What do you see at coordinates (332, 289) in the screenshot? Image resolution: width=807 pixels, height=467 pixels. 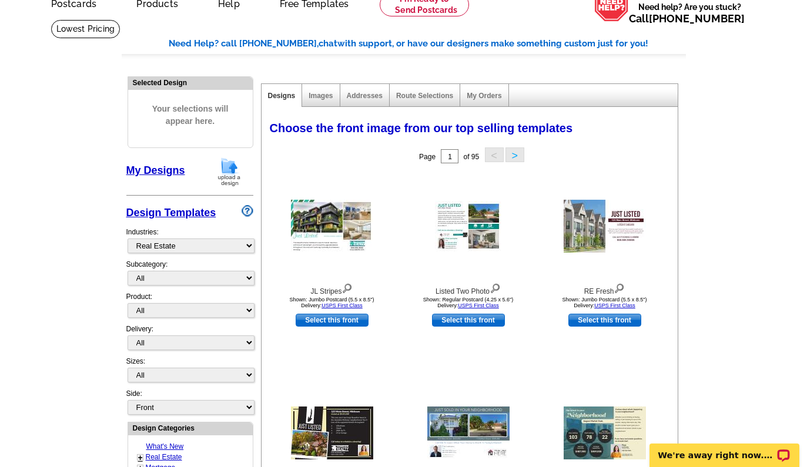 I see `div: JL Stripes` at bounding box center [332, 289].